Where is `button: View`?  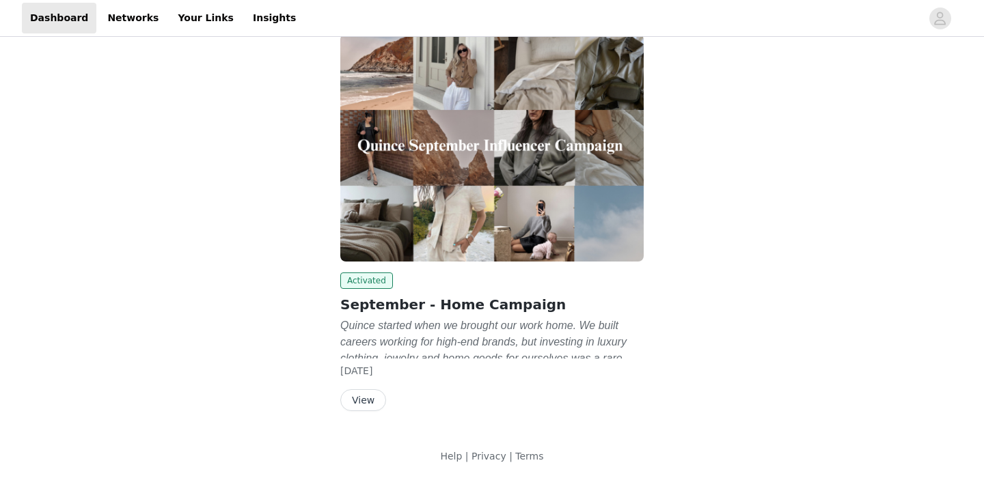 button: View is located at coordinates (363, 400).